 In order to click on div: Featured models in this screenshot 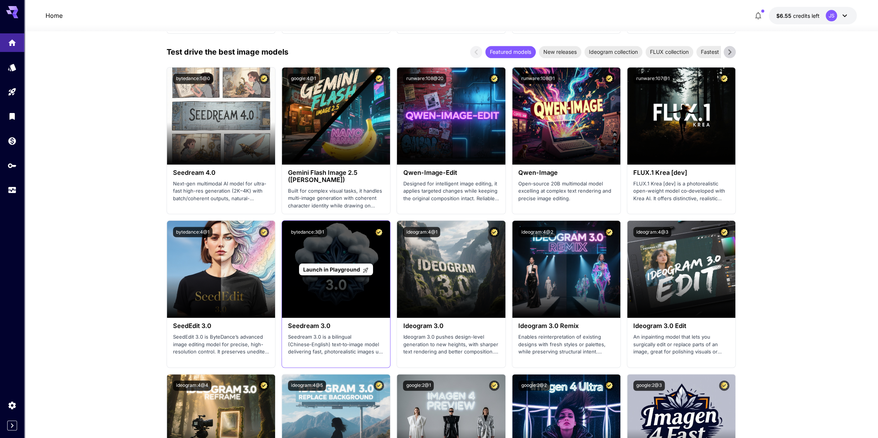, I will do `click(510, 52)`.